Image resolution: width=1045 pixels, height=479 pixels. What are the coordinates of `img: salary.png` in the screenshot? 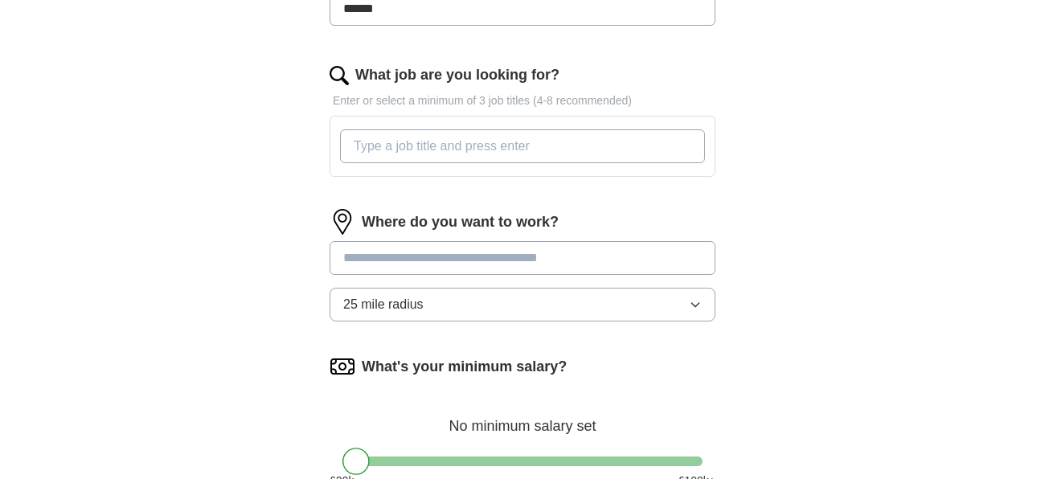 It's located at (342, 366).